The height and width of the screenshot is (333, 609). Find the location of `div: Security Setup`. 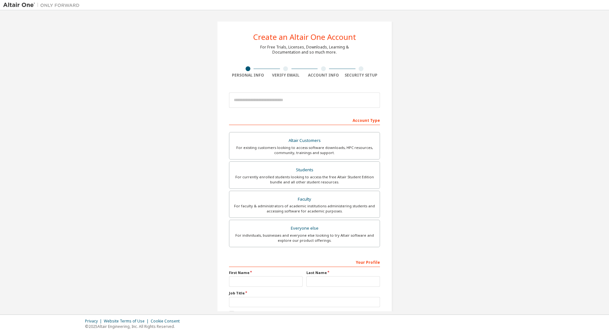

div: Security Setup is located at coordinates (361, 75).